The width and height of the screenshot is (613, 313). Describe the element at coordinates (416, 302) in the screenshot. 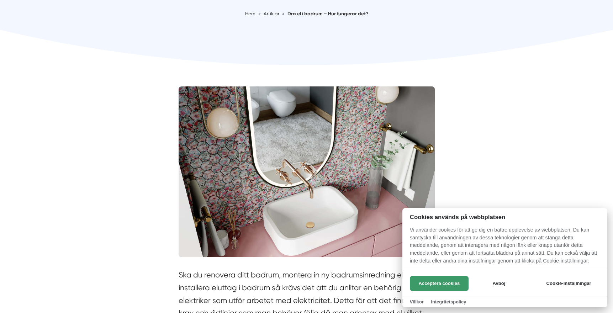

I see `a: Villkor` at that location.